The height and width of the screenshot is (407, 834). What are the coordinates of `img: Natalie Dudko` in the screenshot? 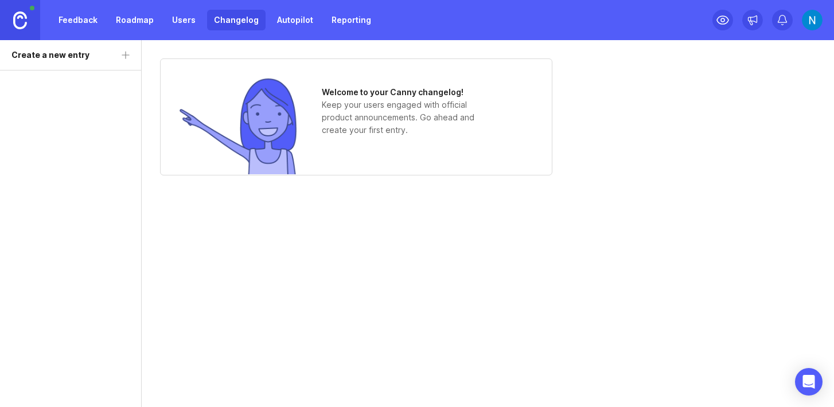 It's located at (812, 20).